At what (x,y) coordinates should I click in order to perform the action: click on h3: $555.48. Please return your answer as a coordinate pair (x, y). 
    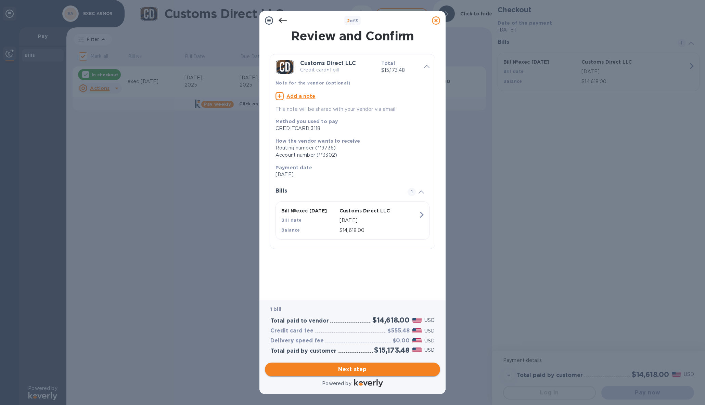
    Looking at the image, I should click on (399, 331).